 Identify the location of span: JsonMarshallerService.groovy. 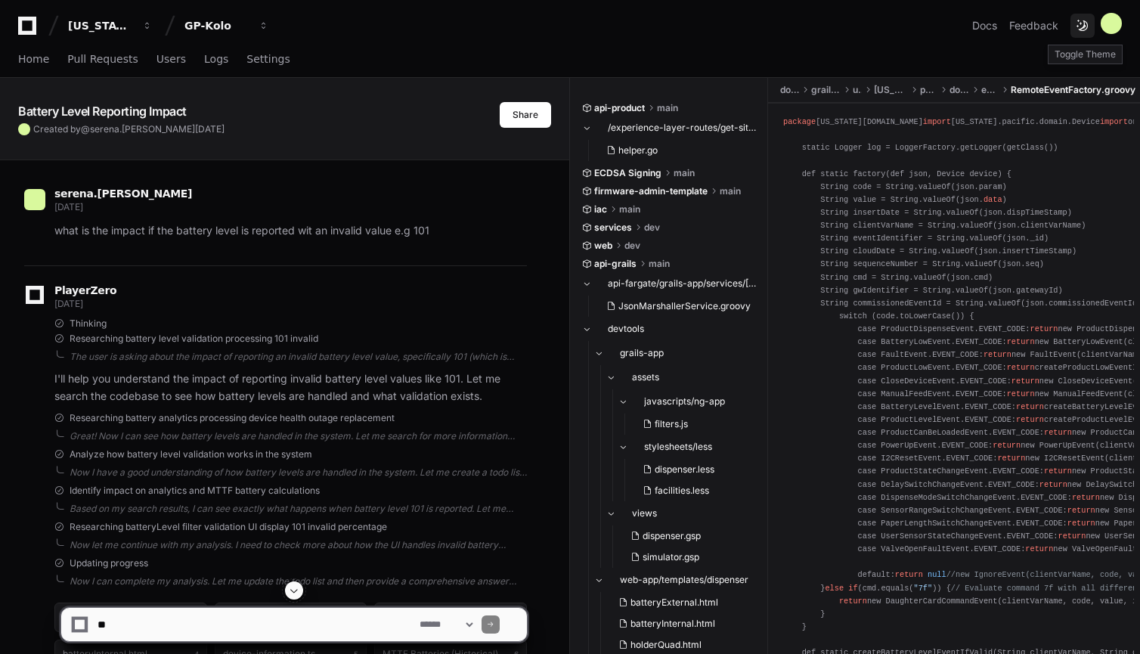
(684, 306).